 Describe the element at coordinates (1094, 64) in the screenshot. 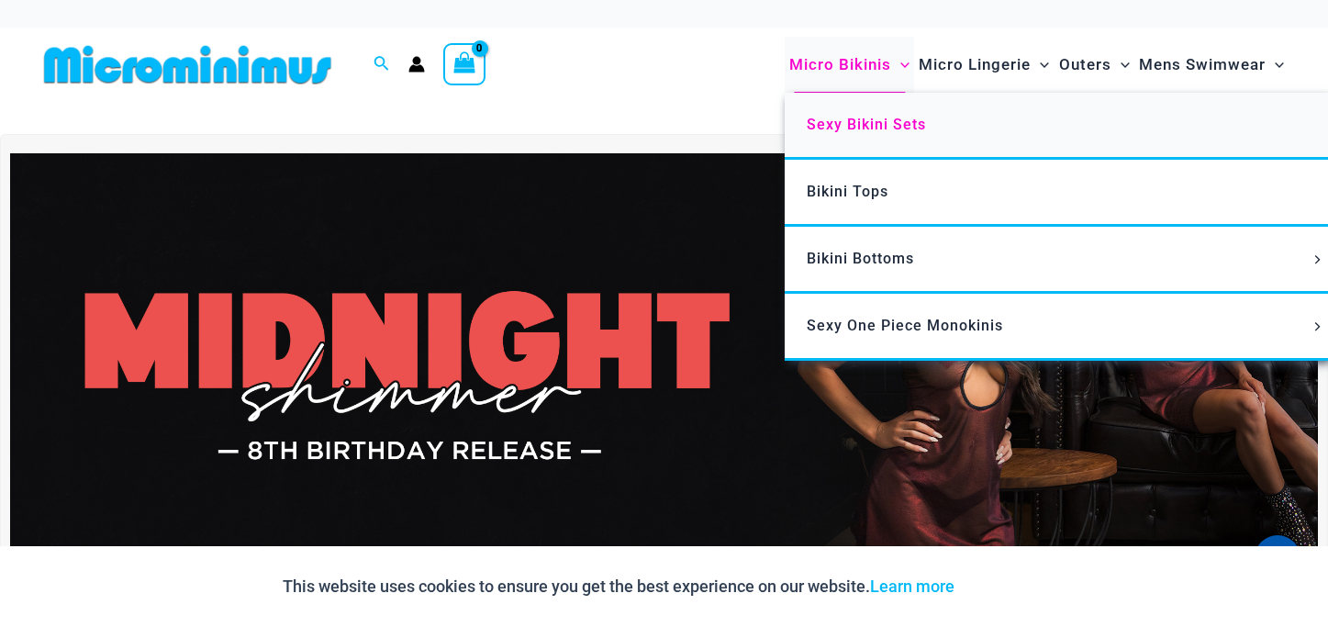

I see `a: OutersMenu ToggleMenu Toggle` at that location.